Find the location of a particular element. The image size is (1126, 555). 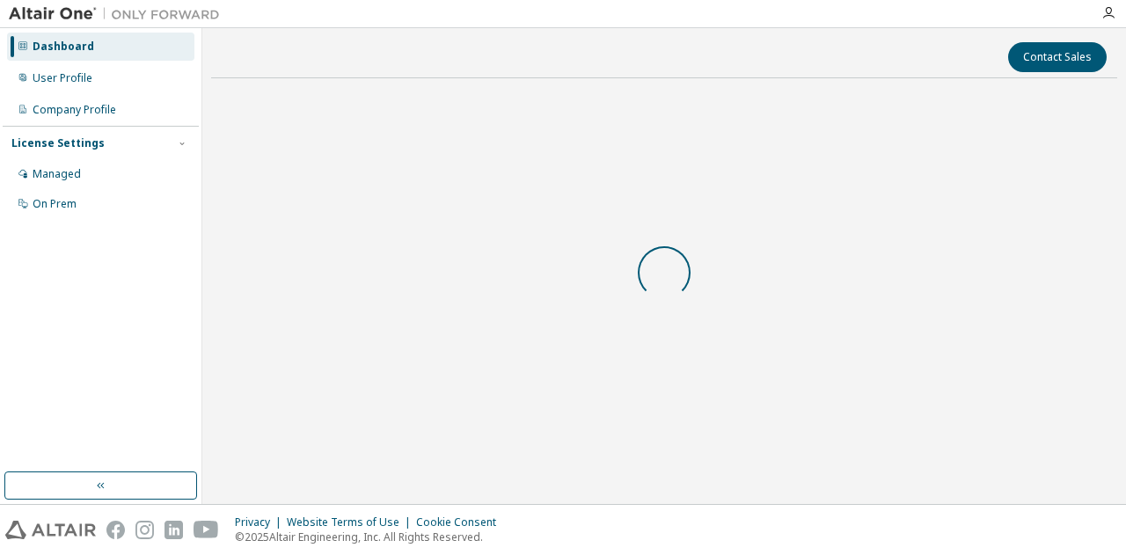

img: youtube.svg is located at coordinates (206, 529).